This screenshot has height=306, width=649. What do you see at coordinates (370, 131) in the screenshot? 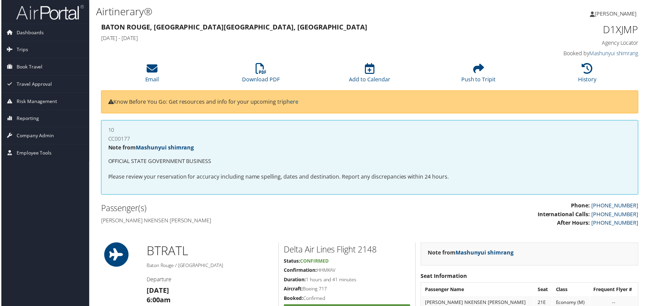
I see `h4: 10` at bounding box center [370, 131].